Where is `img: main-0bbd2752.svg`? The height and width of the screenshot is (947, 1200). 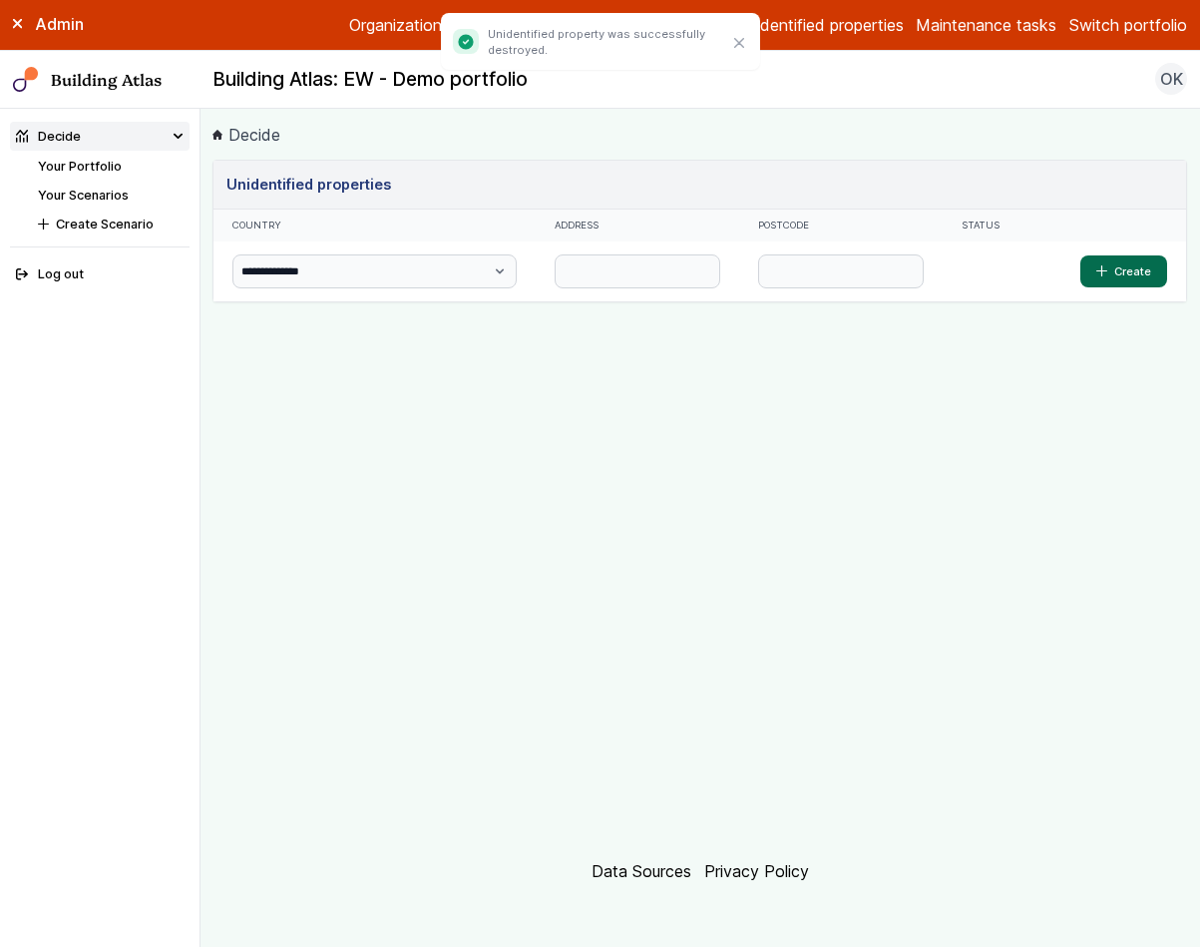
img: main-0bbd2752.svg is located at coordinates (26, 80).